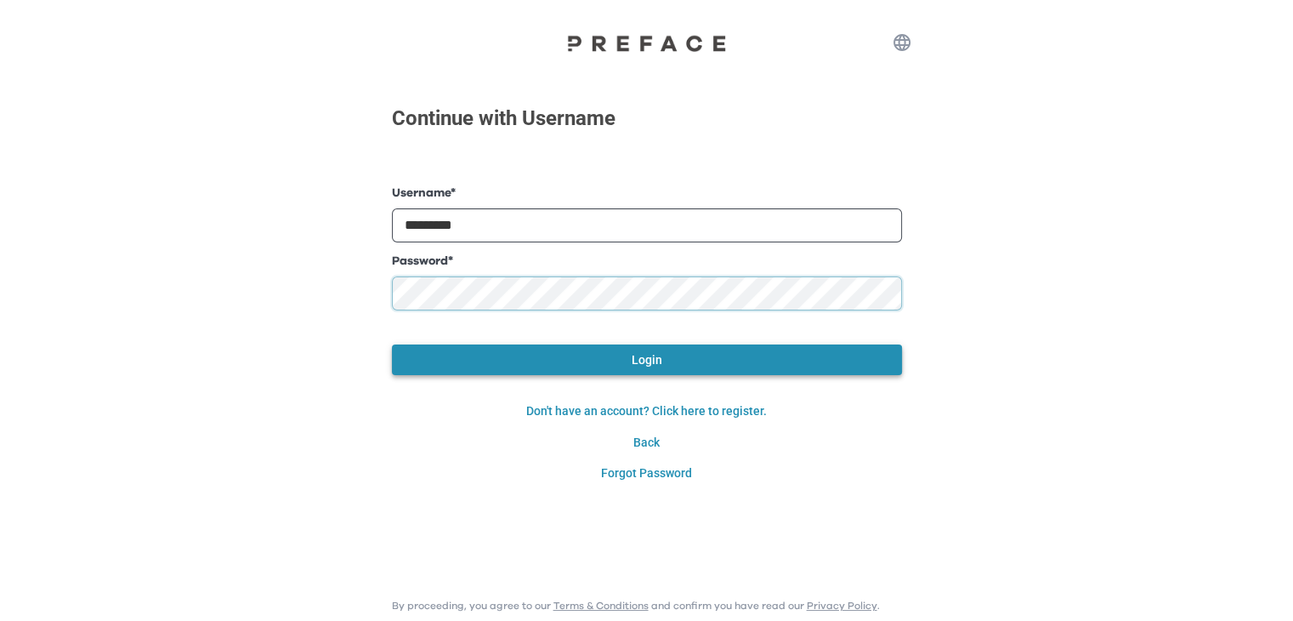 This screenshot has height=621, width=1293. I want to click on label: Username *, so click(647, 193).